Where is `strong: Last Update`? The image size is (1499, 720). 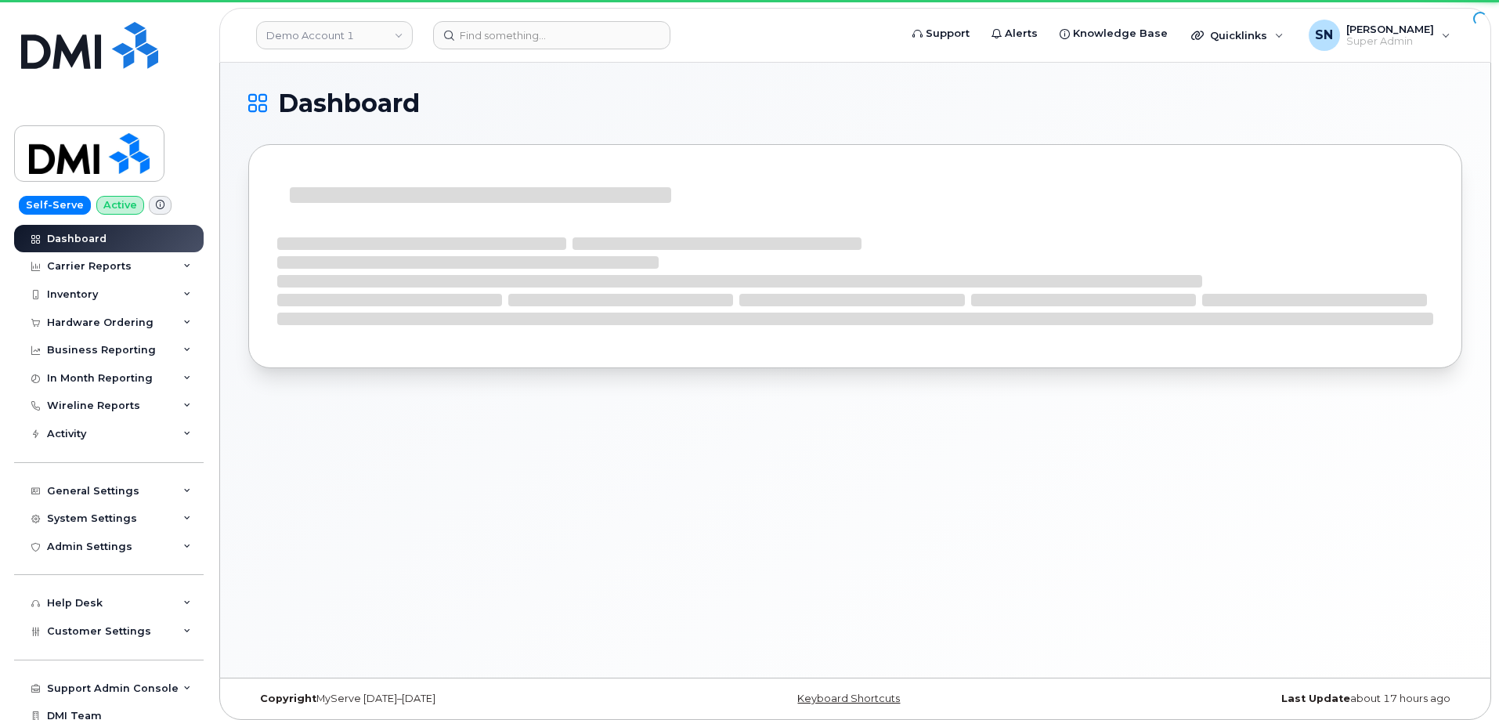
strong: Last Update is located at coordinates (1316, 698).